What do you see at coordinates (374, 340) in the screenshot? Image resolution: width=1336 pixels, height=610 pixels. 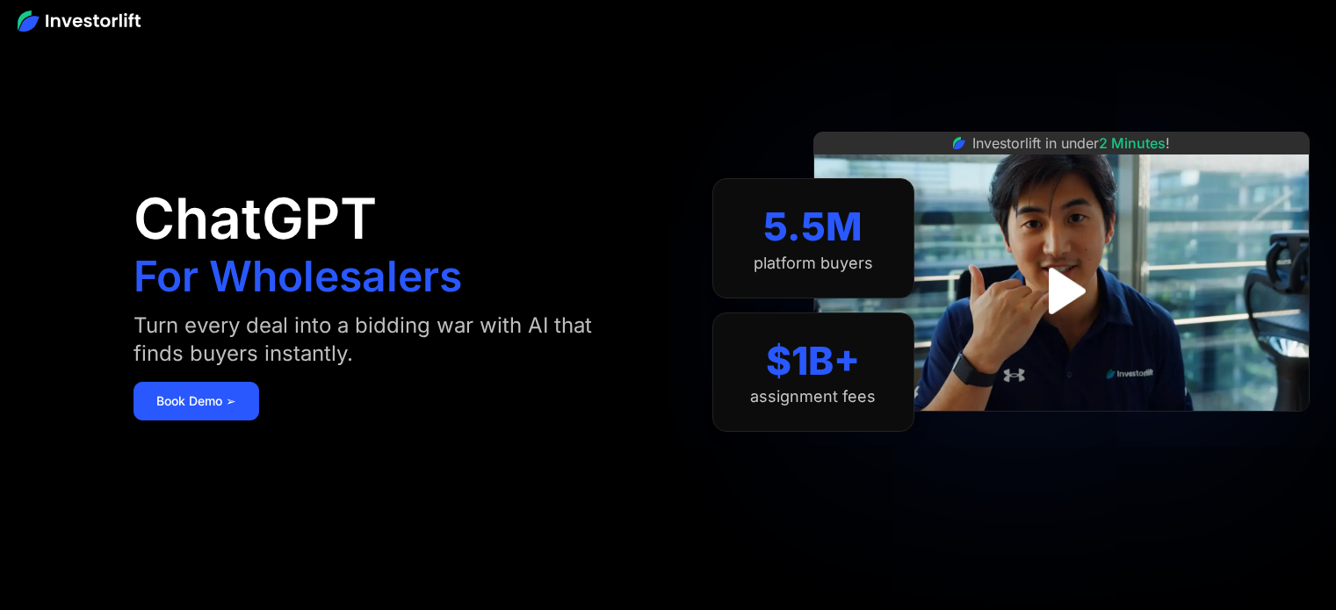 I see `div: Turn every deal into a bidding war with AI that finds buyers instantly.` at bounding box center [374, 340].